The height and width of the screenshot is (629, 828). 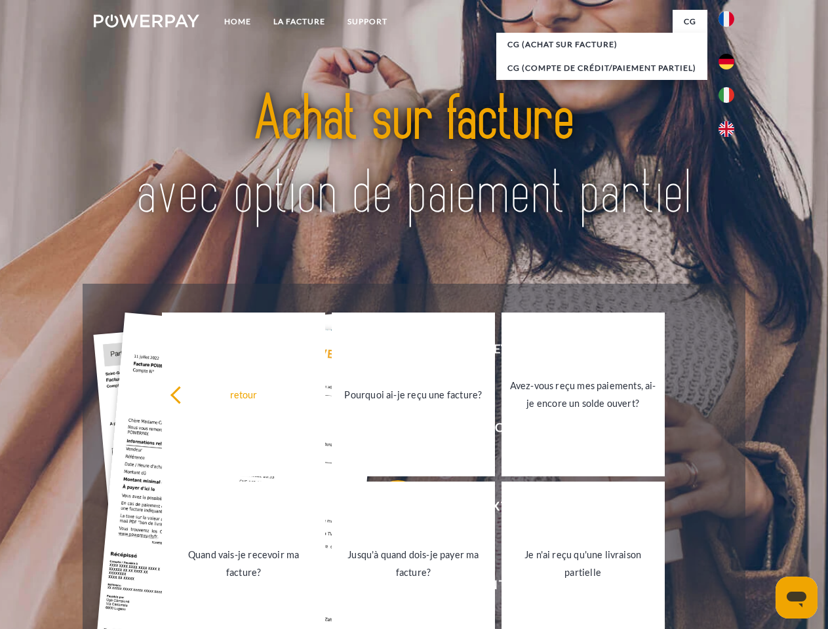 I want to click on img: en, so click(x=726, y=129).